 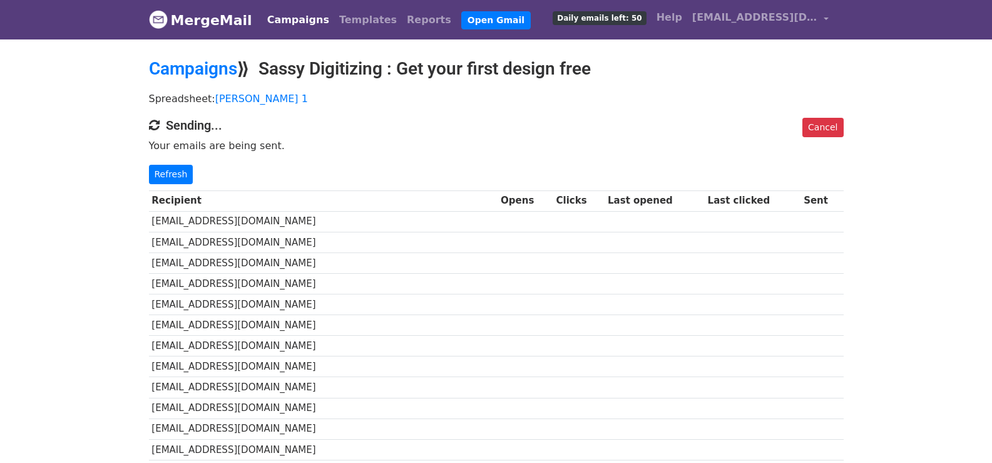 What do you see at coordinates (655, 200) in the screenshot?
I see `th: Last opened` at bounding box center [655, 200].